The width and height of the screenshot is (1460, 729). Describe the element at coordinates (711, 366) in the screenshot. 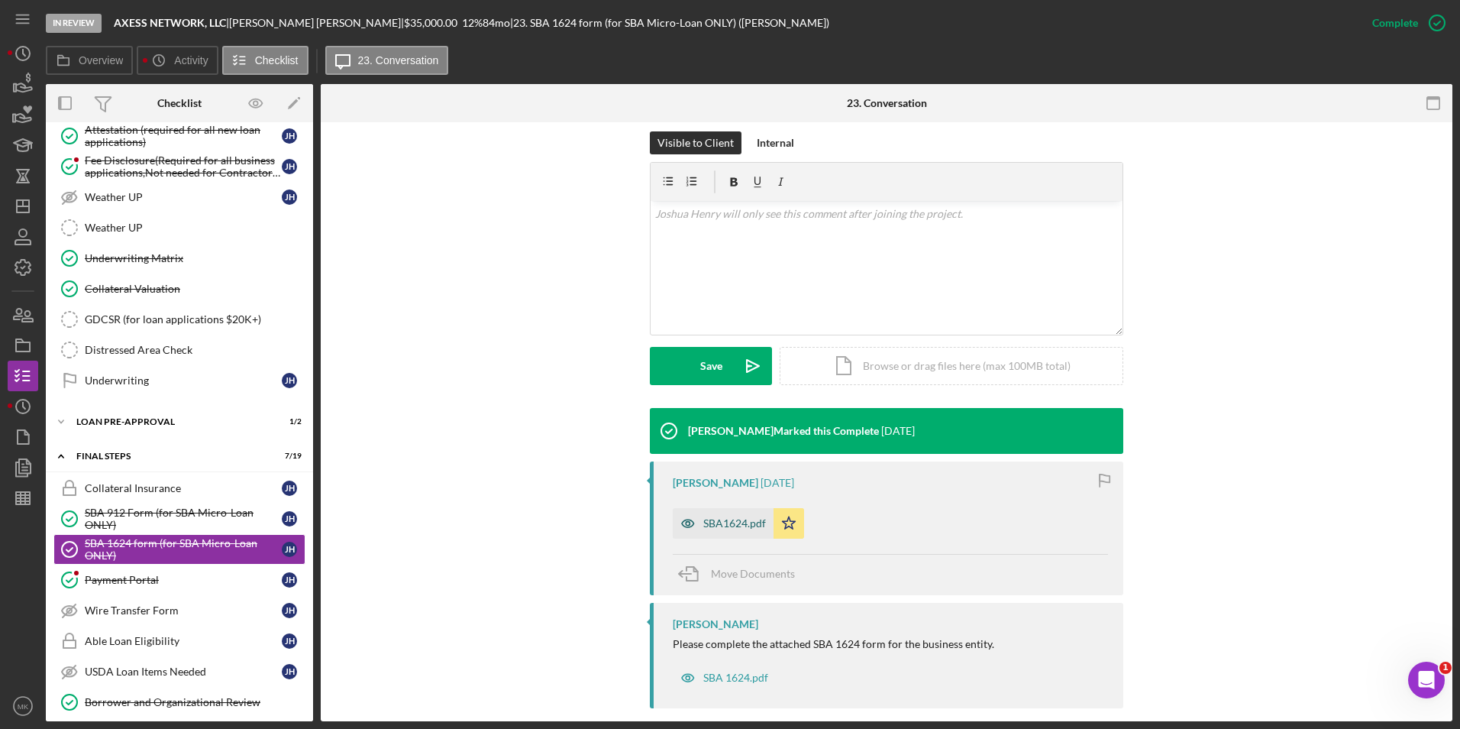

I see `div: Save` at that location.